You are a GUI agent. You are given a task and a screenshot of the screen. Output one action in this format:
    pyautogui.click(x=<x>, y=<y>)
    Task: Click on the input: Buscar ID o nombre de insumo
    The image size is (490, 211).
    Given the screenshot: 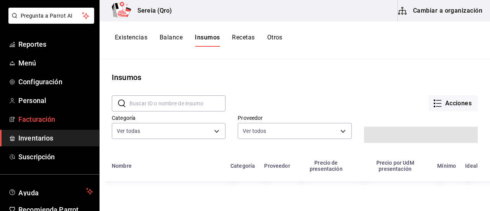 What is the action you would take?
    pyautogui.click(x=177, y=103)
    